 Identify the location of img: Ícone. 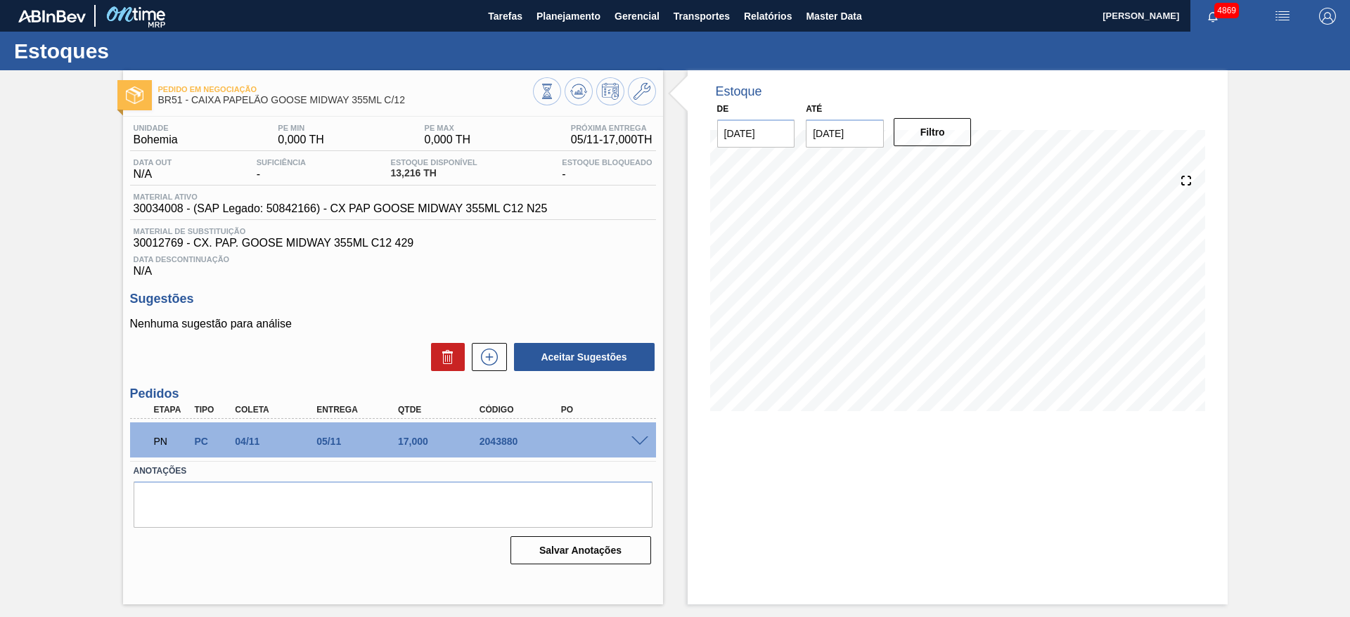
(134, 95).